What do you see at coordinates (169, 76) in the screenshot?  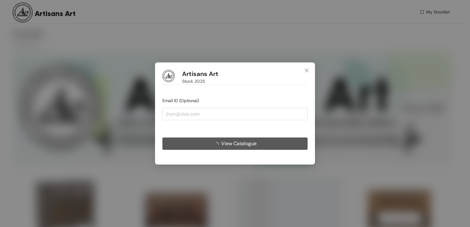 I see `img: Buyer Portal` at bounding box center [169, 76].